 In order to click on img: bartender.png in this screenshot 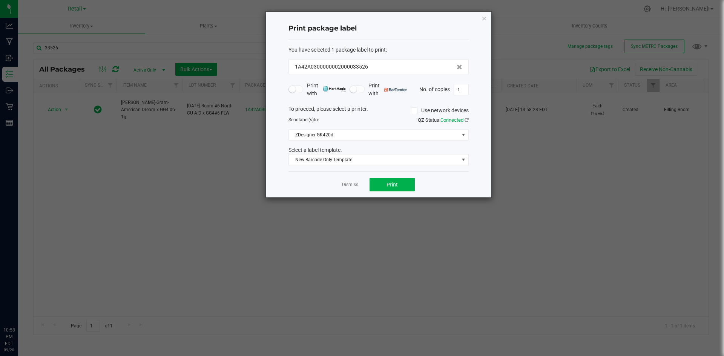, I will do `click(395, 90)`.